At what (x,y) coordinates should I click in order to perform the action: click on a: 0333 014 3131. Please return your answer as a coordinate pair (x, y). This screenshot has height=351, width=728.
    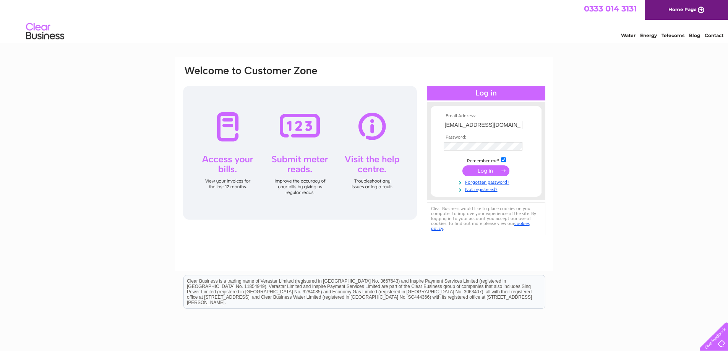
    Looking at the image, I should click on (610, 8).